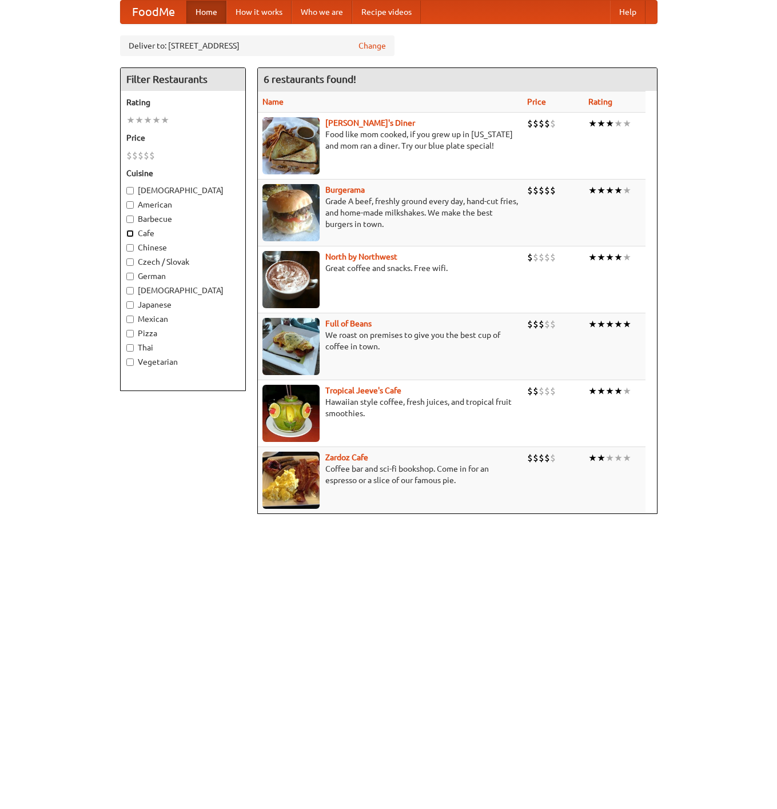 The height and width of the screenshot is (809, 777). I want to click on label: German, so click(183, 276).